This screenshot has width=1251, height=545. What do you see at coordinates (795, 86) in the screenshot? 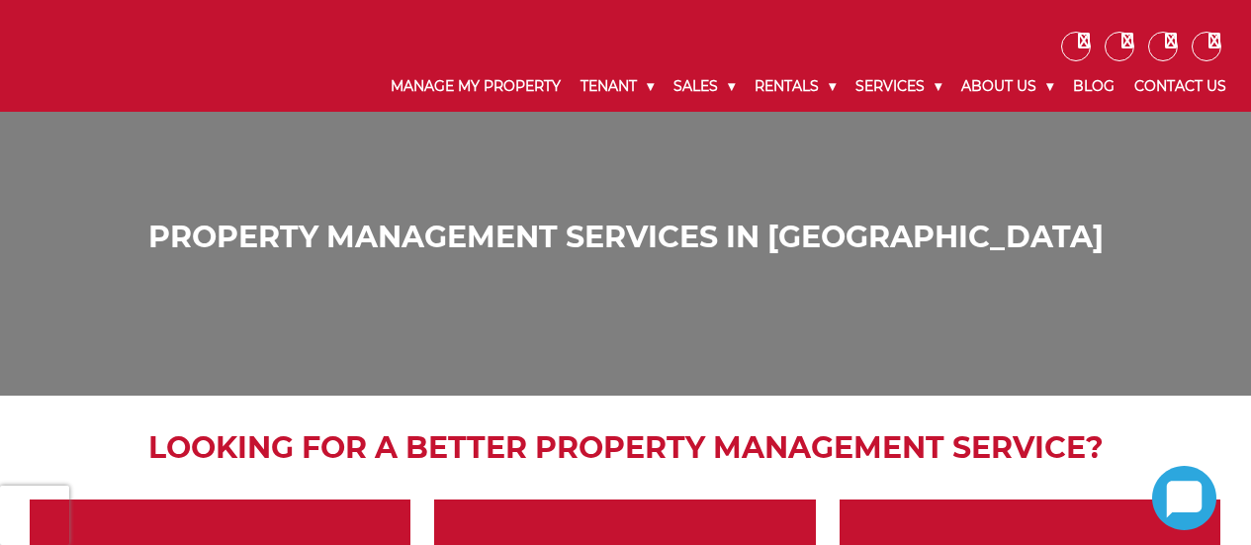
I see `a: Rentals` at bounding box center [795, 86].